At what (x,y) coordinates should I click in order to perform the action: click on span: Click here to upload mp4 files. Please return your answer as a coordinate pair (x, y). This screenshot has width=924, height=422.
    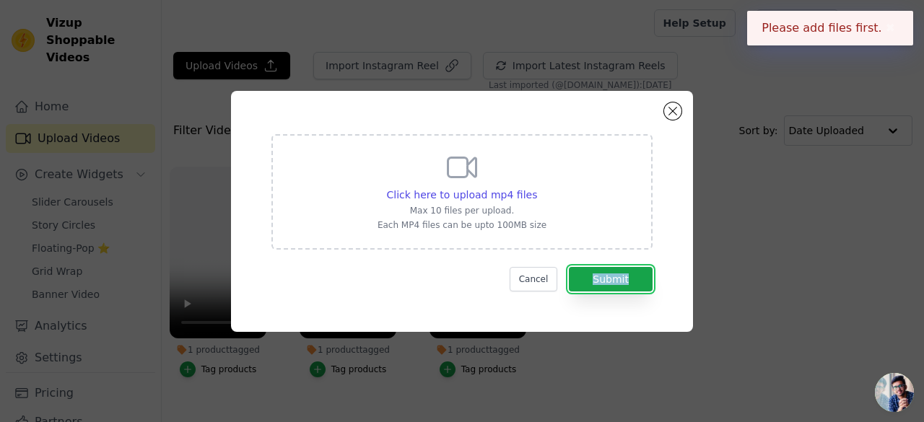
    Looking at the image, I should click on (462, 195).